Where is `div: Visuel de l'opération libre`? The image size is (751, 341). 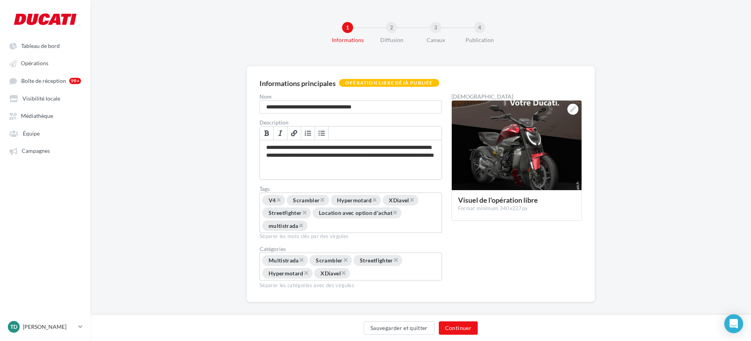
div: Visuel de l'opération libre is located at coordinates (517, 200).